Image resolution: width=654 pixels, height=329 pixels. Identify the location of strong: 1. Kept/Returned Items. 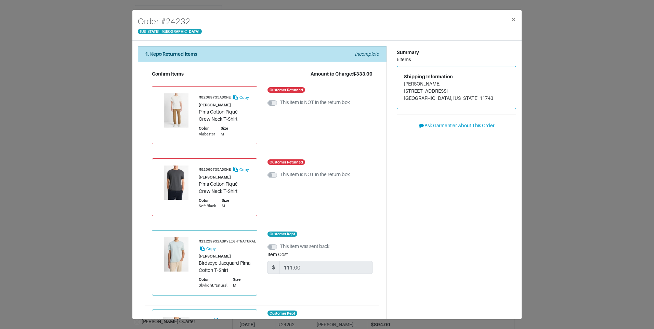
(171, 54).